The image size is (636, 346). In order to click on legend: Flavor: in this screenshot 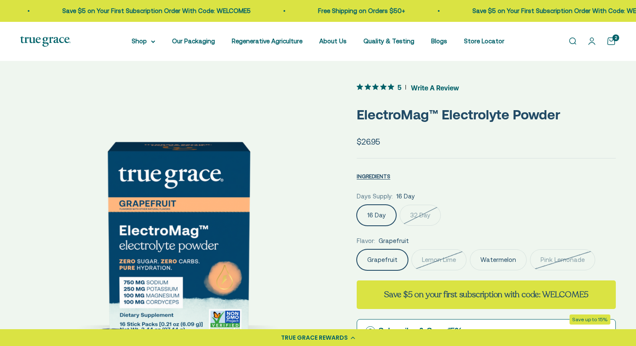, I will do `click(366, 241)`.